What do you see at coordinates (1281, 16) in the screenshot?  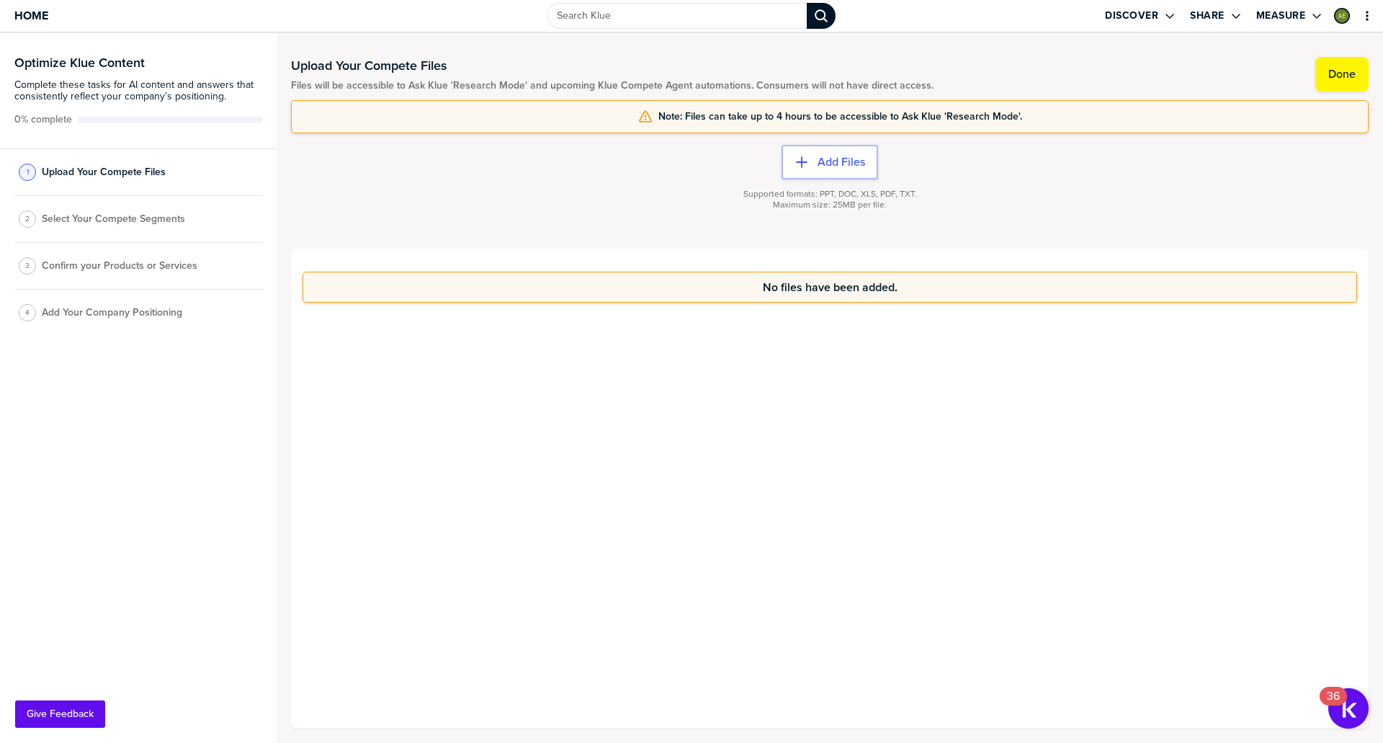 I see `label: Measure` at bounding box center [1281, 16].